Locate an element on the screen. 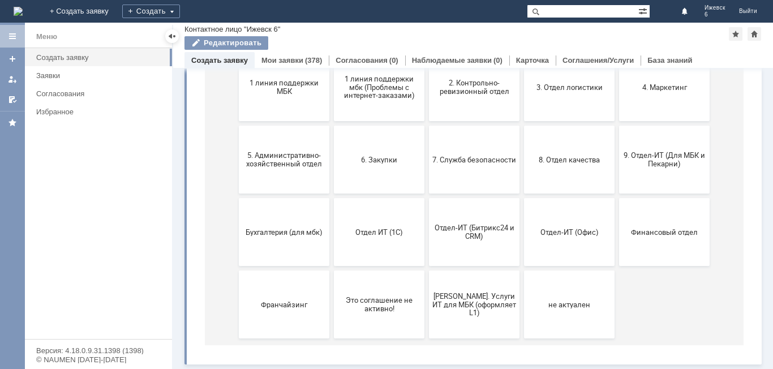 The image size is (773, 369). div: Избранное is located at coordinates (94, 111).